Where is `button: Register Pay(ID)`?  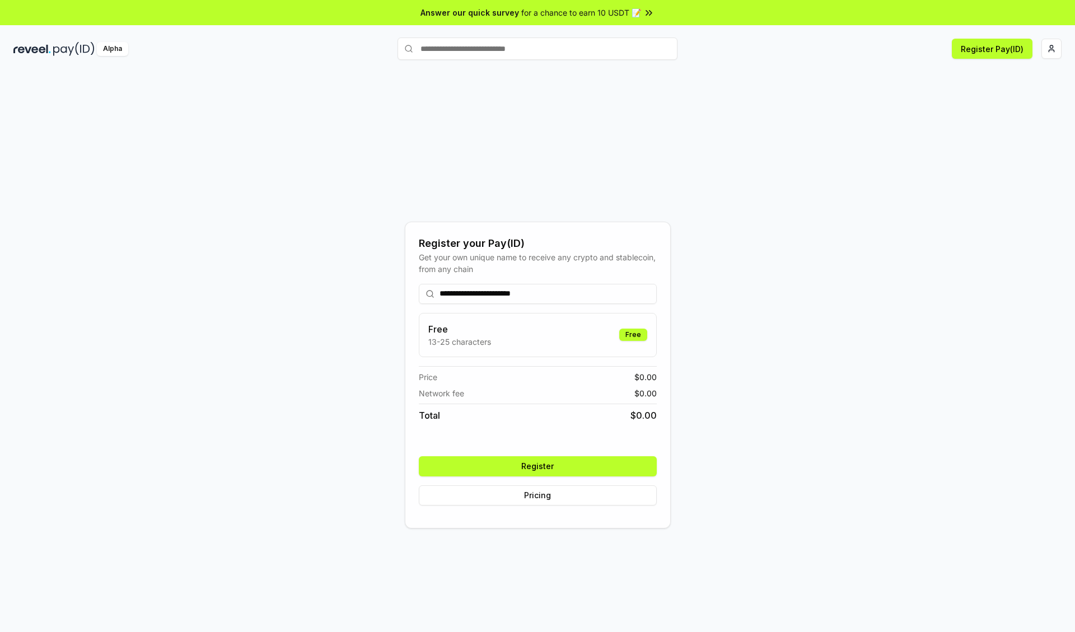 button: Register Pay(ID) is located at coordinates (992, 49).